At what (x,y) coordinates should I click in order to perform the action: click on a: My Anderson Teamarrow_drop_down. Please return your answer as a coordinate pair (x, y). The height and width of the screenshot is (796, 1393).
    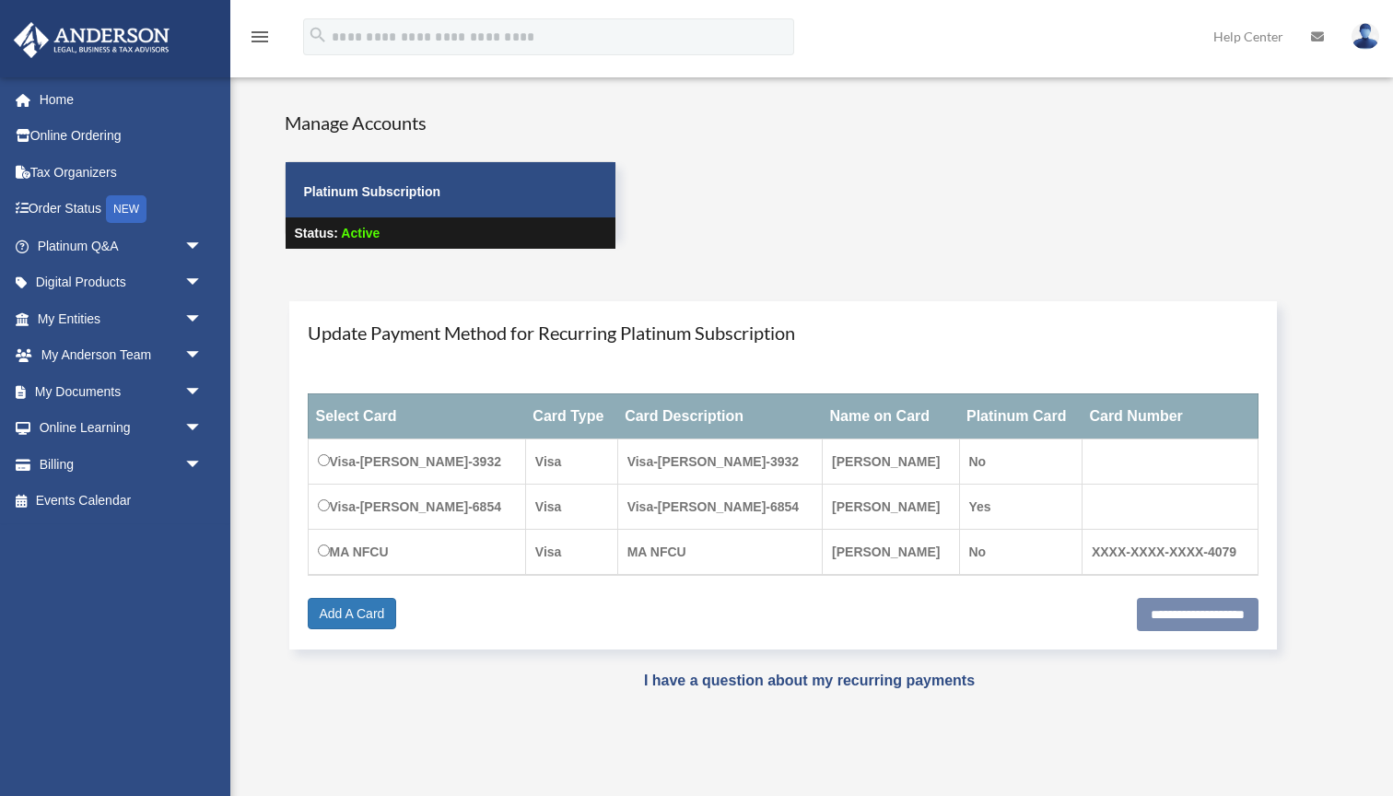
    Looking at the image, I should click on (122, 356).